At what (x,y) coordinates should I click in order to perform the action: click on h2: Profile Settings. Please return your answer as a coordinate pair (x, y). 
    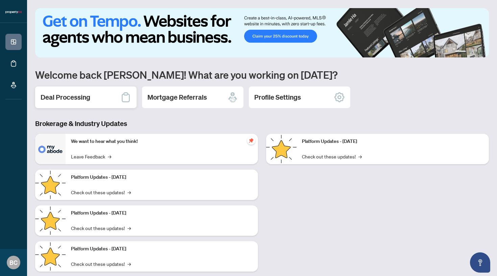
    Looking at the image, I should click on (278, 97).